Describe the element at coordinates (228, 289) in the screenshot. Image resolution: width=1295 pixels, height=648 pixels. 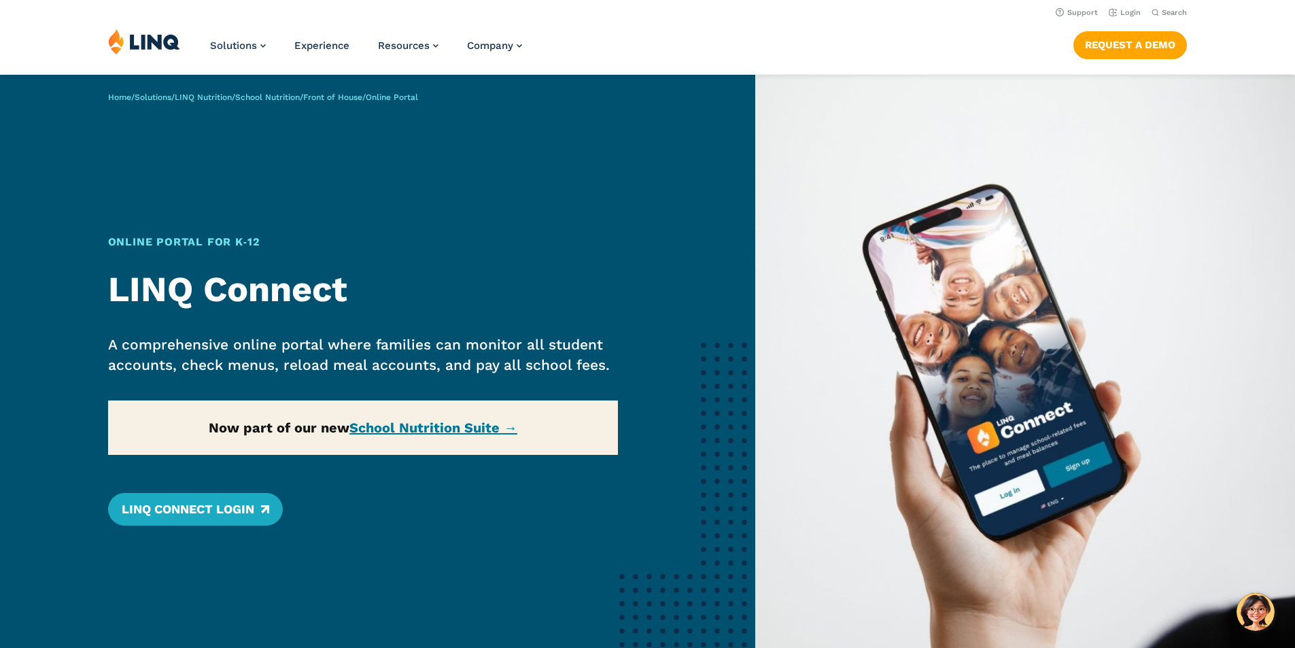
I see `strong: LINQ Connect` at that location.